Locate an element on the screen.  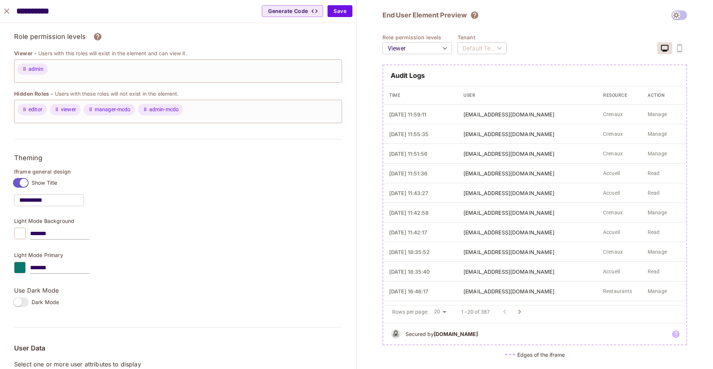
h4: Tenant is located at coordinates (484, 37).